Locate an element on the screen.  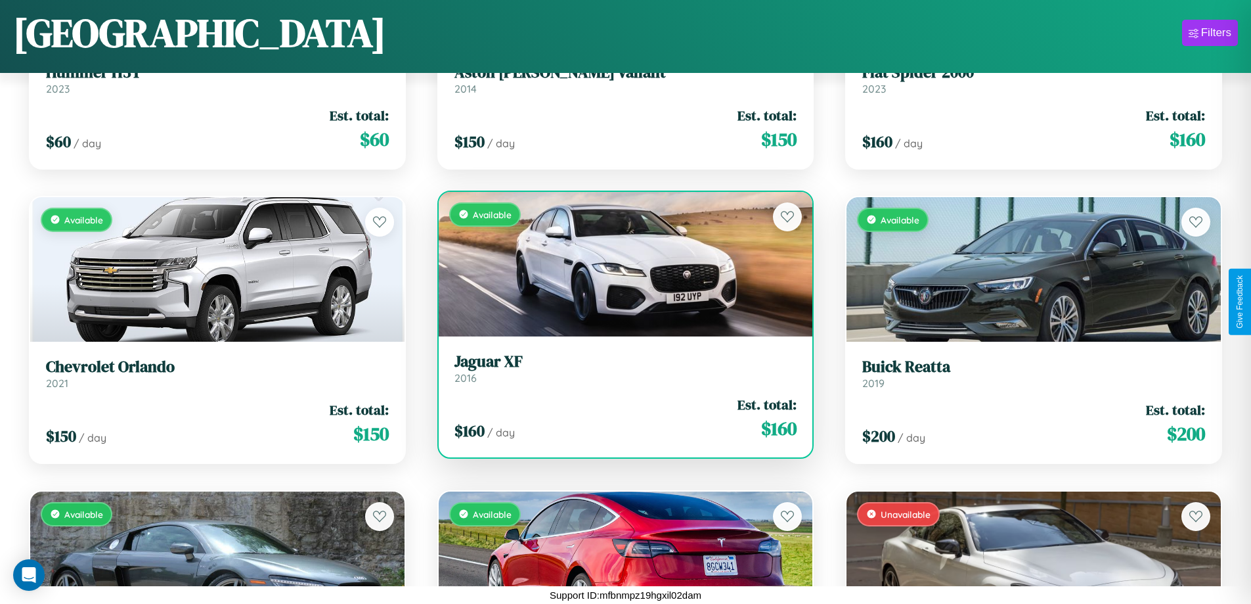
h3: Buick Reatta is located at coordinates (1034, 367).